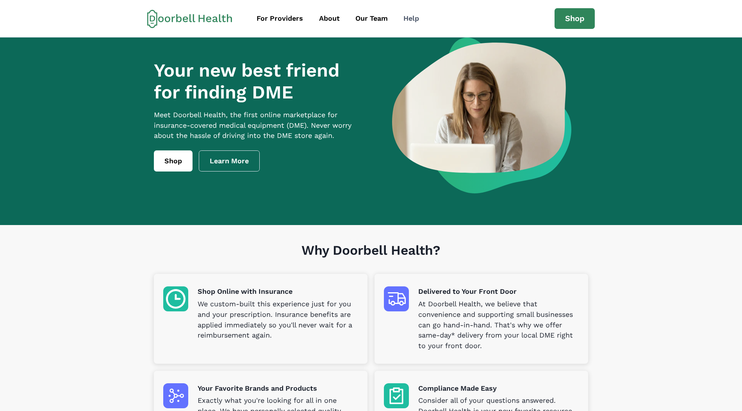  Describe the element at coordinates (329, 18) in the screenshot. I see `div: About` at that location.